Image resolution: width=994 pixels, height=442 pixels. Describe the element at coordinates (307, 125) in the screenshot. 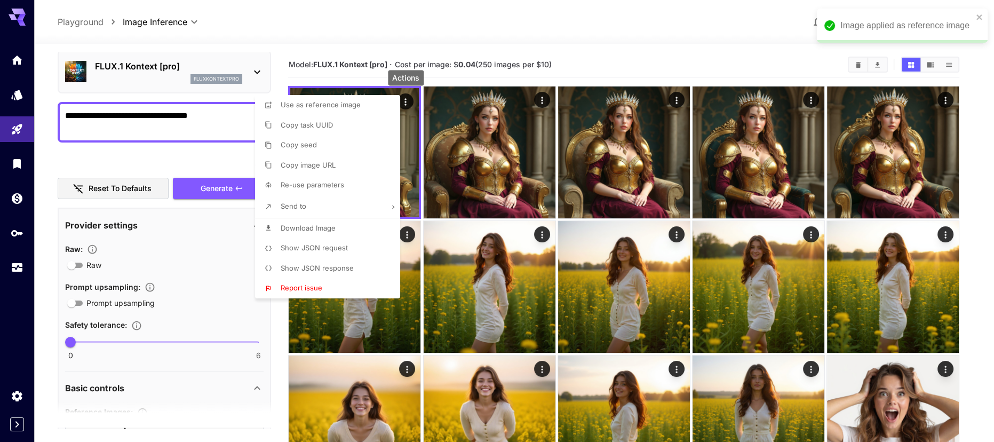

I see `span: Copy task UUID` at that location.